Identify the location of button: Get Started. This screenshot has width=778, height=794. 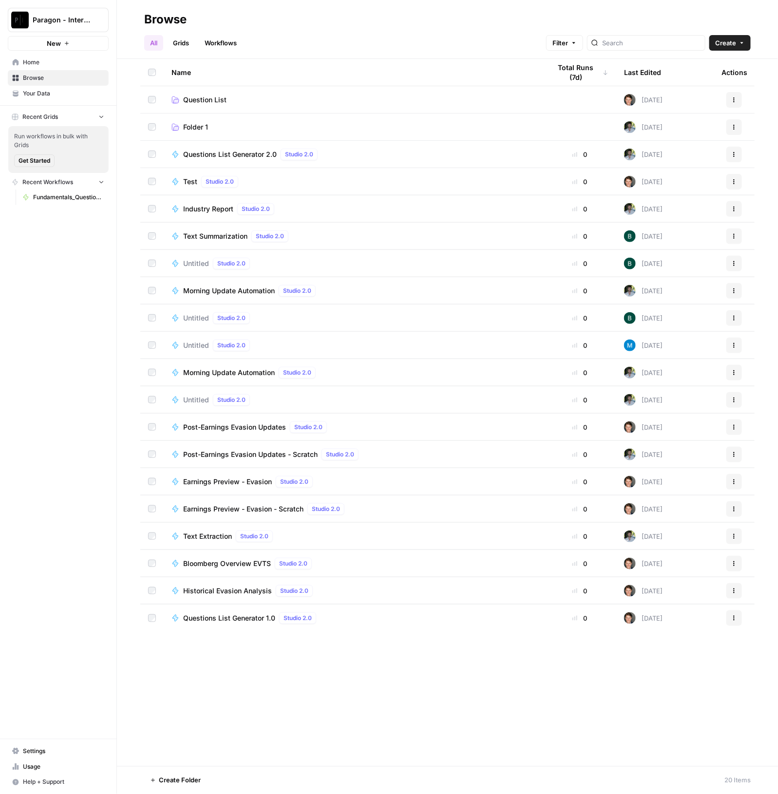
(34, 161).